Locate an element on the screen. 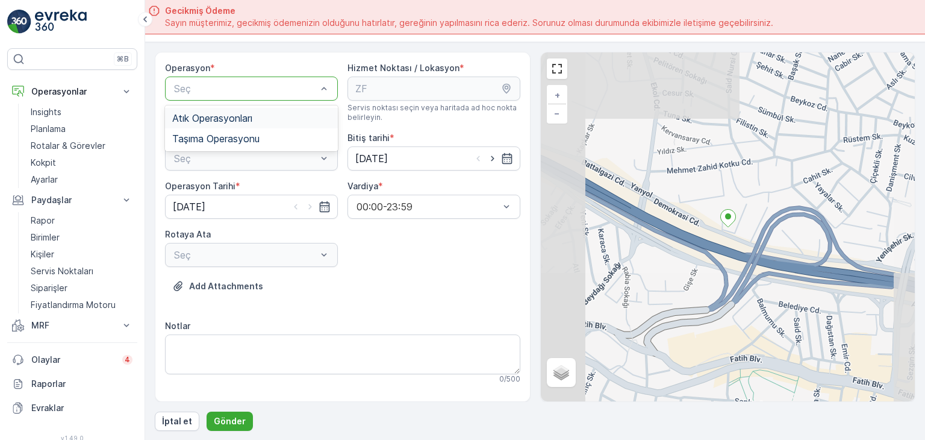  a: Uzaklaştır is located at coordinates (557, 113).